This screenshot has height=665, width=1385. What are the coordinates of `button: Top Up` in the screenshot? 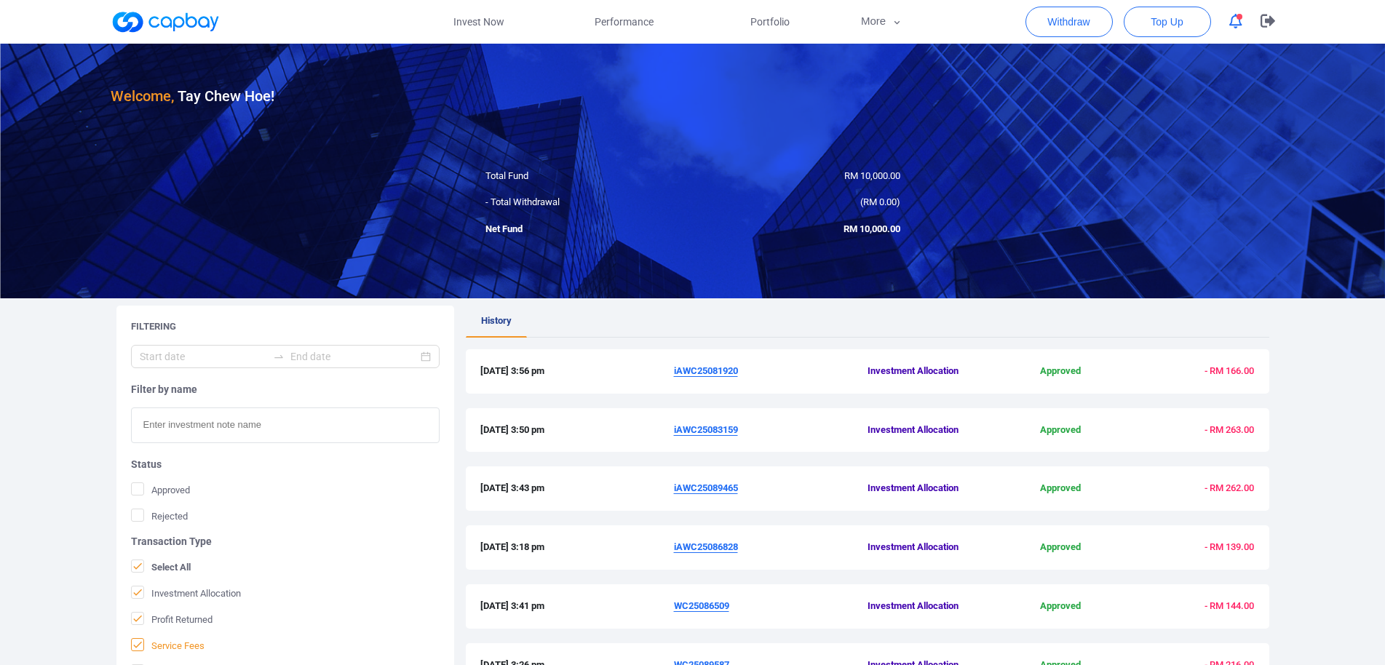 It's located at (1167, 22).